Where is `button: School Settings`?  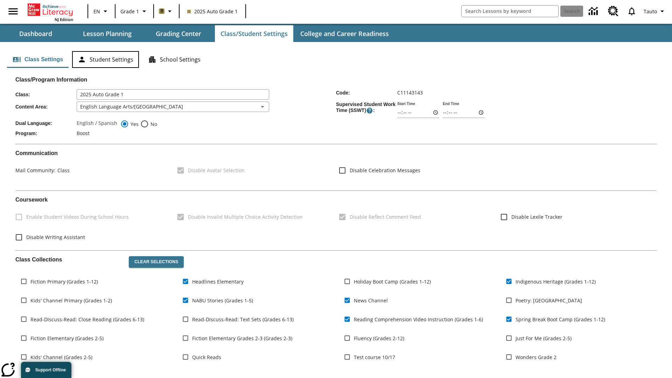
button: School Settings is located at coordinates (174, 59).